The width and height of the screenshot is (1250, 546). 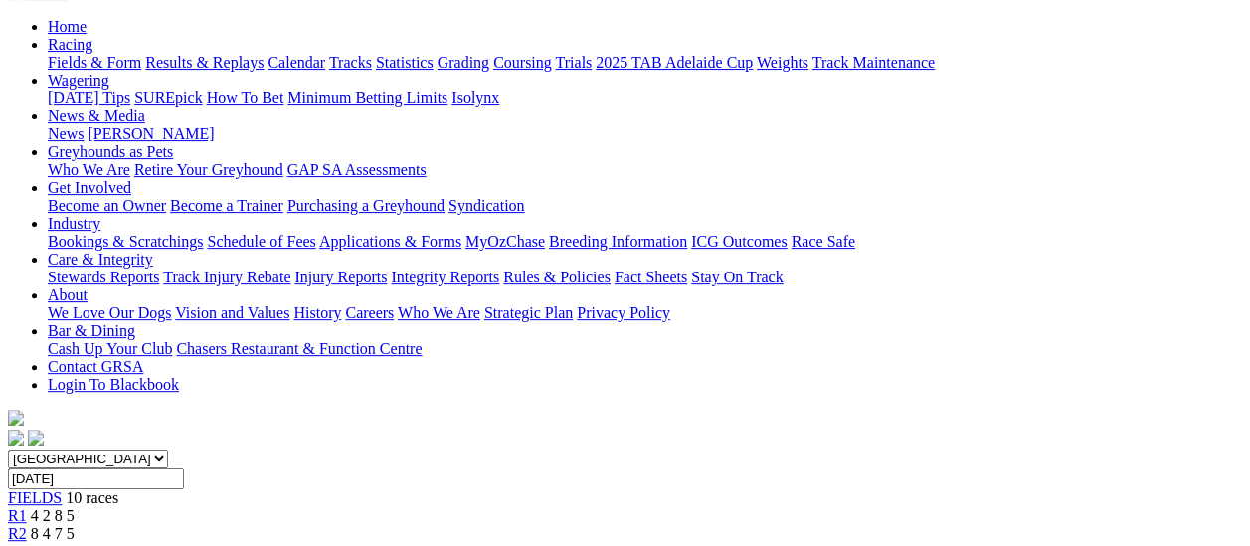 What do you see at coordinates (645, 206) in the screenshot?
I see `div: Get Involved` at bounding box center [645, 206].